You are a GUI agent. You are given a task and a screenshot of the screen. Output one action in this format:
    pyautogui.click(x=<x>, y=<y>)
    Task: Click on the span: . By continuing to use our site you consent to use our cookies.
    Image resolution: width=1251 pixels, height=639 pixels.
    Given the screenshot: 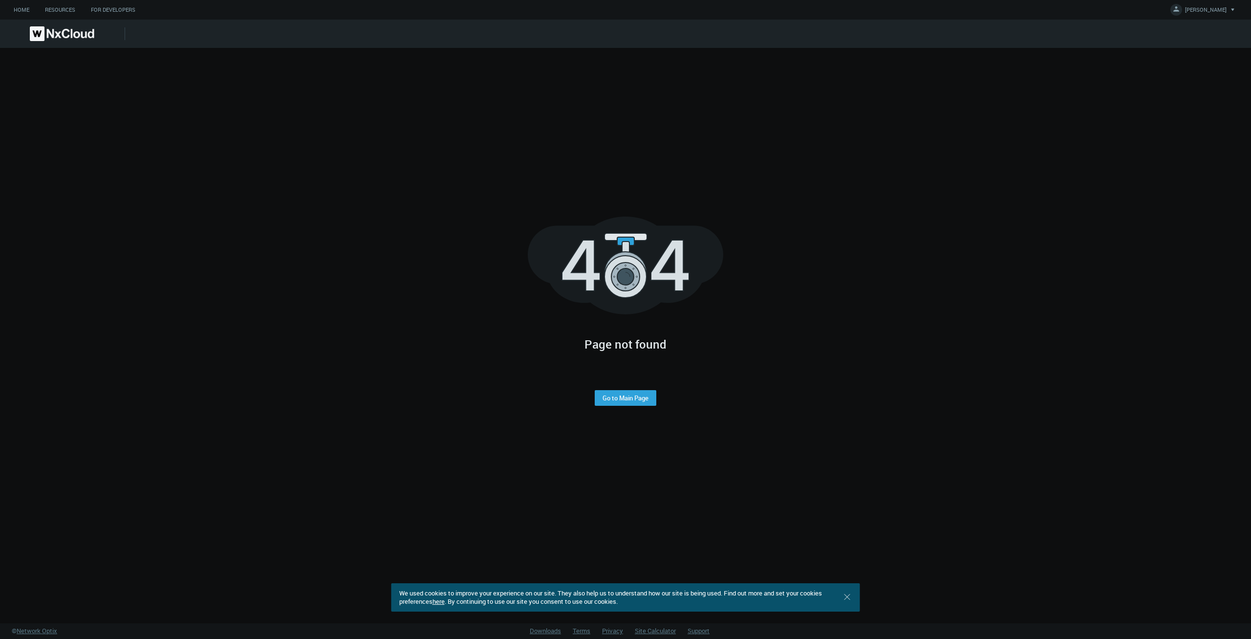 What is the action you would take?
    pyautogui.click(x=531, y=601)
    